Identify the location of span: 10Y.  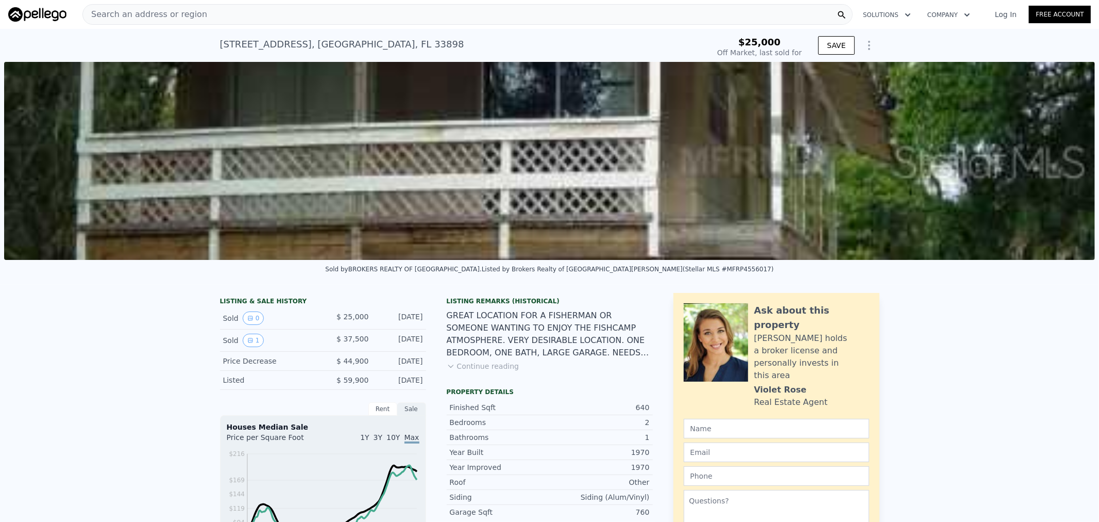
(393, 437).